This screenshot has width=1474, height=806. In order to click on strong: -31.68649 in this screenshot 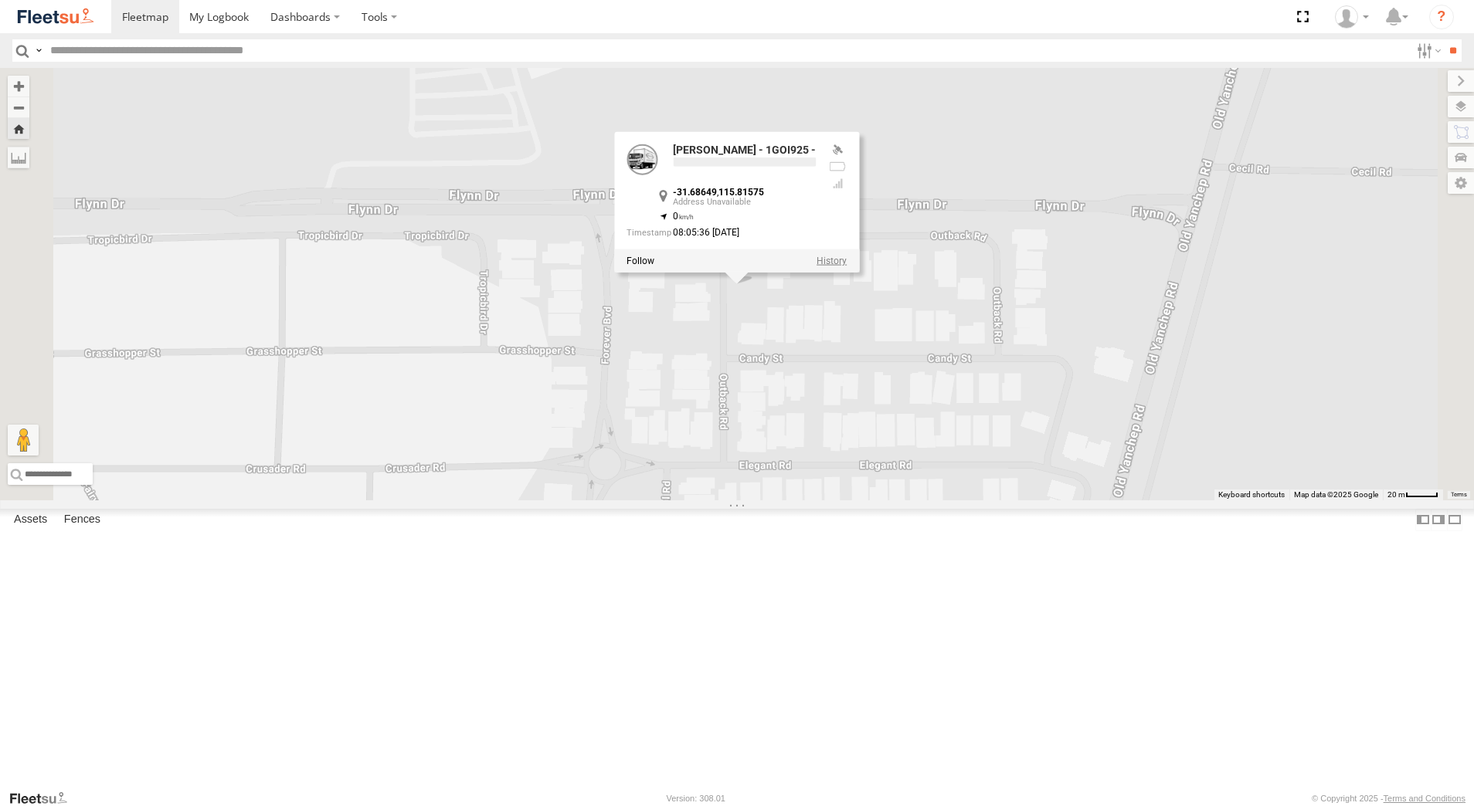, I will do `click(694, 192)`.